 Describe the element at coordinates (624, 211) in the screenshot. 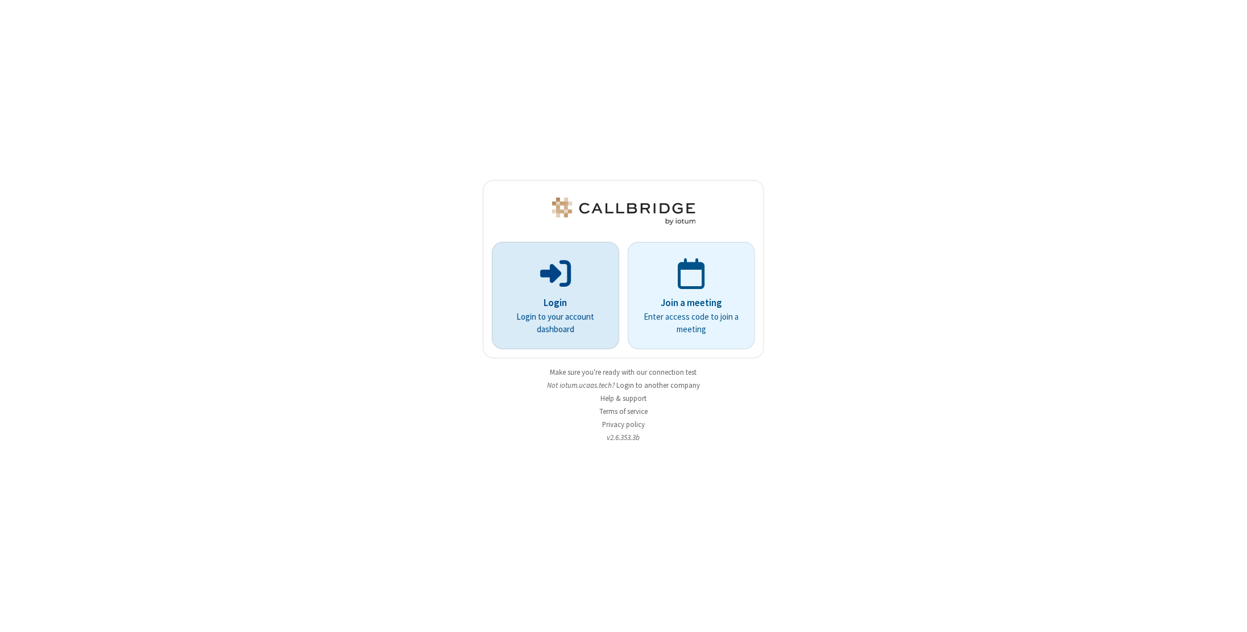

I see `img: iotum.​ucaas.​tech` at that location.